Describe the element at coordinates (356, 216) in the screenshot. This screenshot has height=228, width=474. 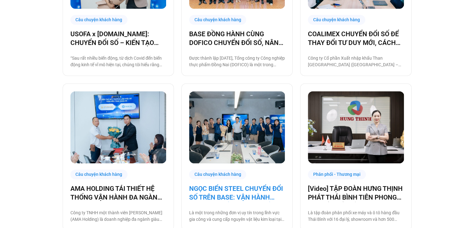
I see `p: Là tập đoàn phân phối xe máy và ô tô hàng đầu Thái Bình với 16 đại lý, showroom và hơn 500 nhân s...` at that location.